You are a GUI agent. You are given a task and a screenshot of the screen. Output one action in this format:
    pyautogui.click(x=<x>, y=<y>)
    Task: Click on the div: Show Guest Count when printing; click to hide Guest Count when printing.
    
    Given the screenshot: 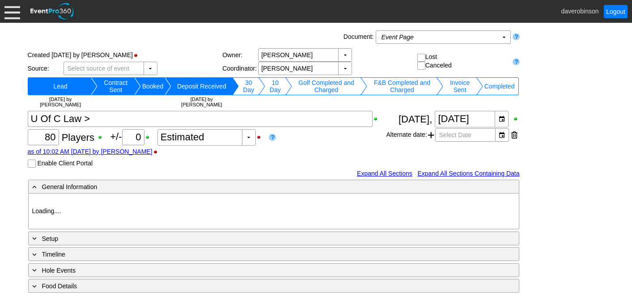 What is the action you would take?
    pyautogui.click(x=102, y=137)
    